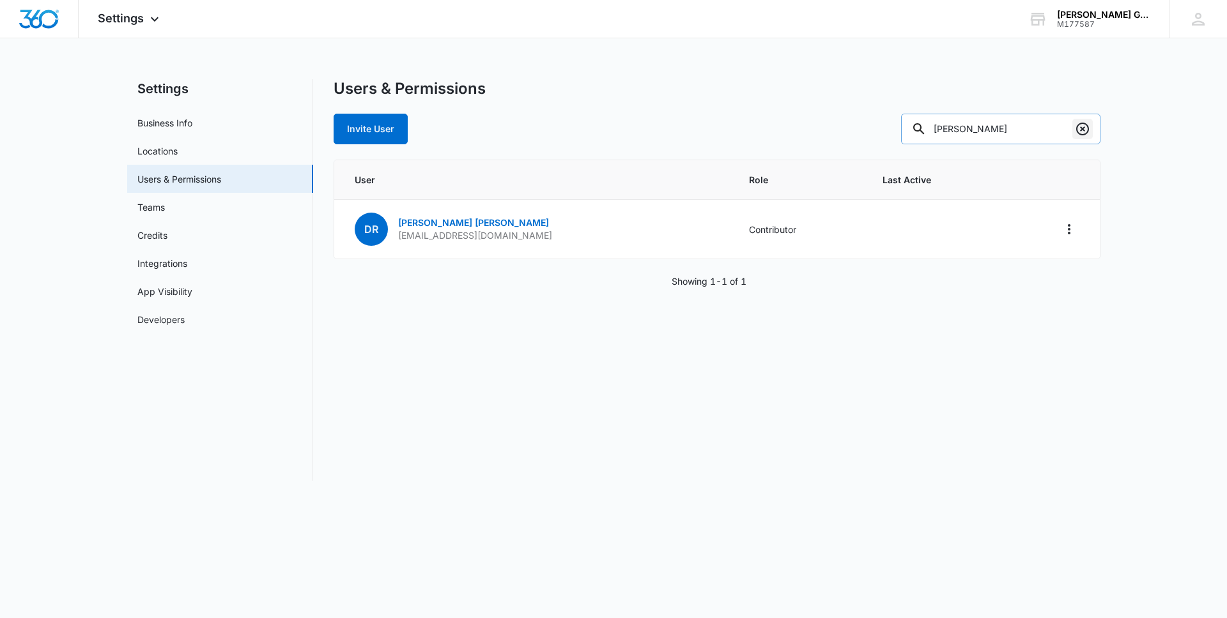 The height and width of the screenshot is (618, 1227). Describe the element at coordinates (1082, 129) in the screenshot. I see `button: Clear` at that location.